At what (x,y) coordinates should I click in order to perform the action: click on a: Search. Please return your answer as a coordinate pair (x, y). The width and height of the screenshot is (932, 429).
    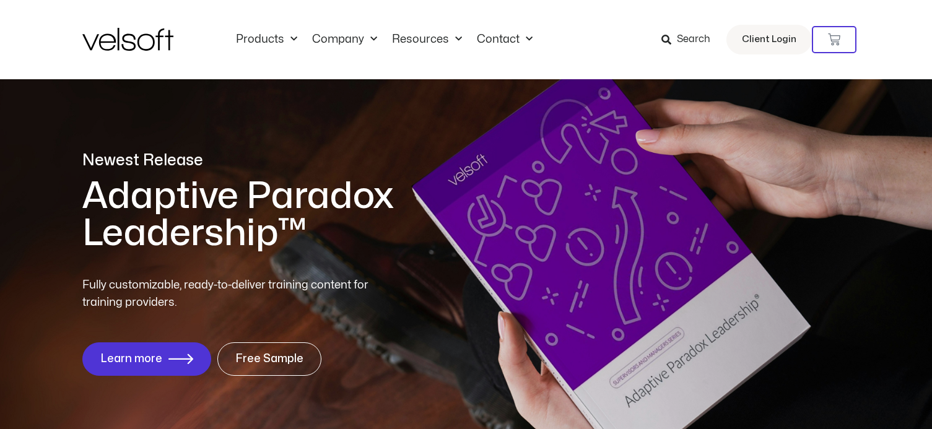
    Looking at the image, I should click on (690, 40).